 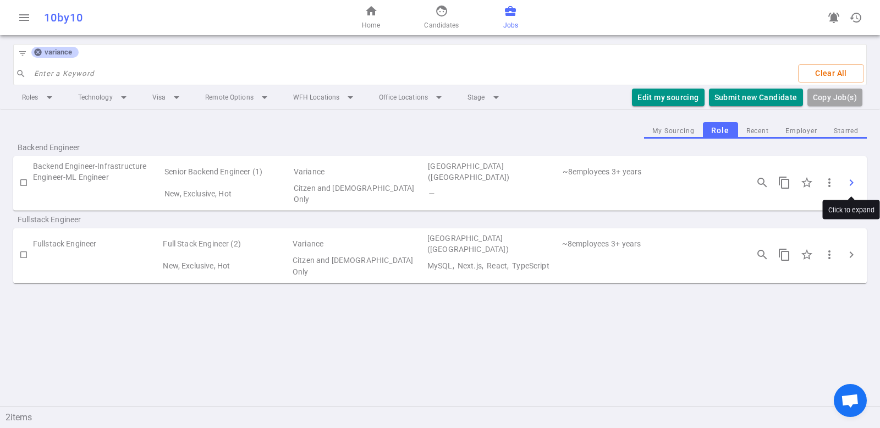 I want to click on span: Backend Engineer, so click(x=88, y=147).